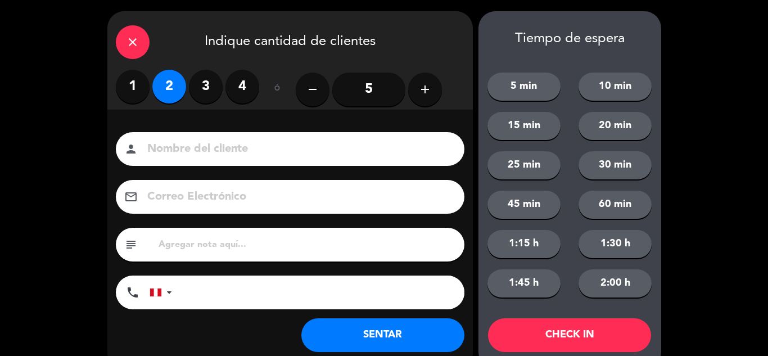  I want to click on i: phone, so click(133, 292).